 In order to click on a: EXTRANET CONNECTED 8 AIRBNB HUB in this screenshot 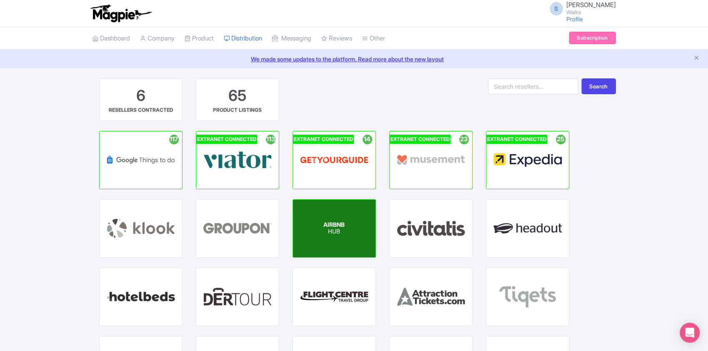, I will do `click(334, 228)`.